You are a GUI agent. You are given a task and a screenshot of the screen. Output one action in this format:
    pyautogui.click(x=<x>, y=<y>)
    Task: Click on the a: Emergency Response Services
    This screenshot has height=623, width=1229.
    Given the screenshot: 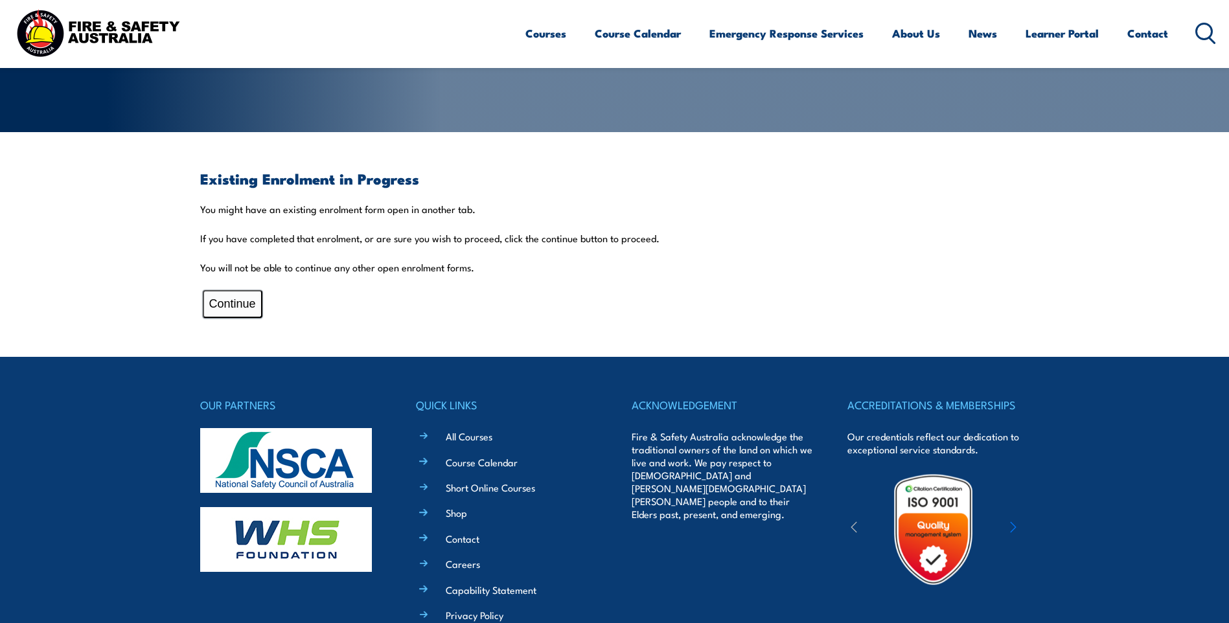 What is the action you would take?
    pyautogui.click(x=786, y=33)
    